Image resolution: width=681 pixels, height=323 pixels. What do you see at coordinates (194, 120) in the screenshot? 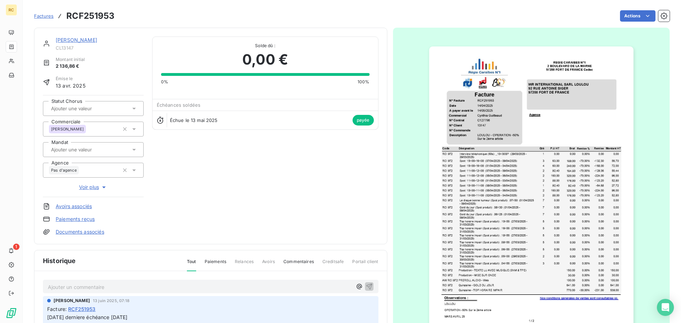
I see `span: Échue le 13 mai 2025` at bounding box center [194, 120].